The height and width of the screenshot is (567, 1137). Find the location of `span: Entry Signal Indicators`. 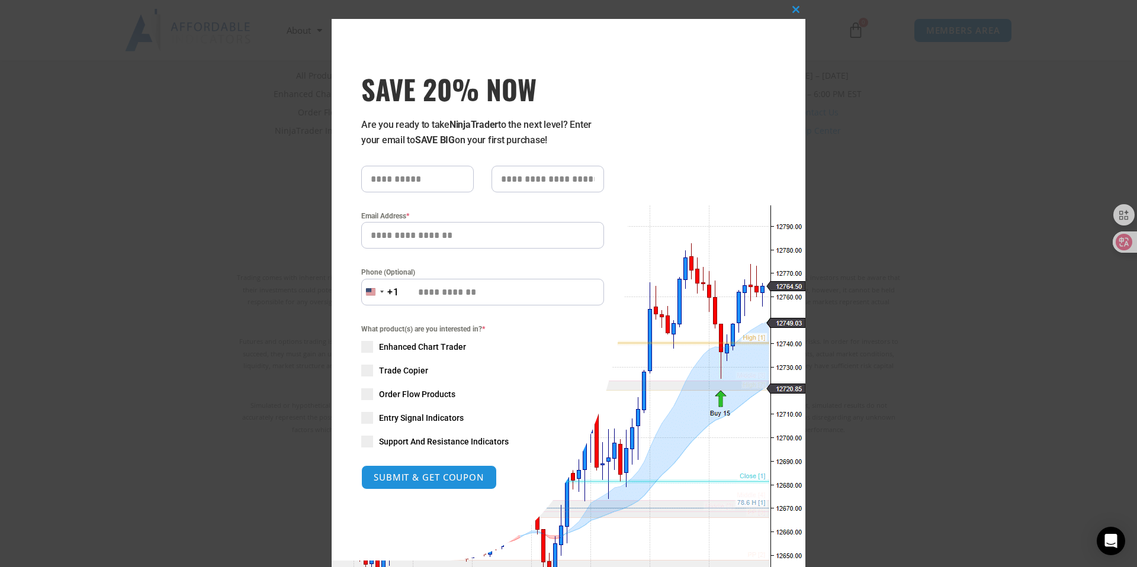

span: Entry Signal Indicators is located at coordinates (421, 418).